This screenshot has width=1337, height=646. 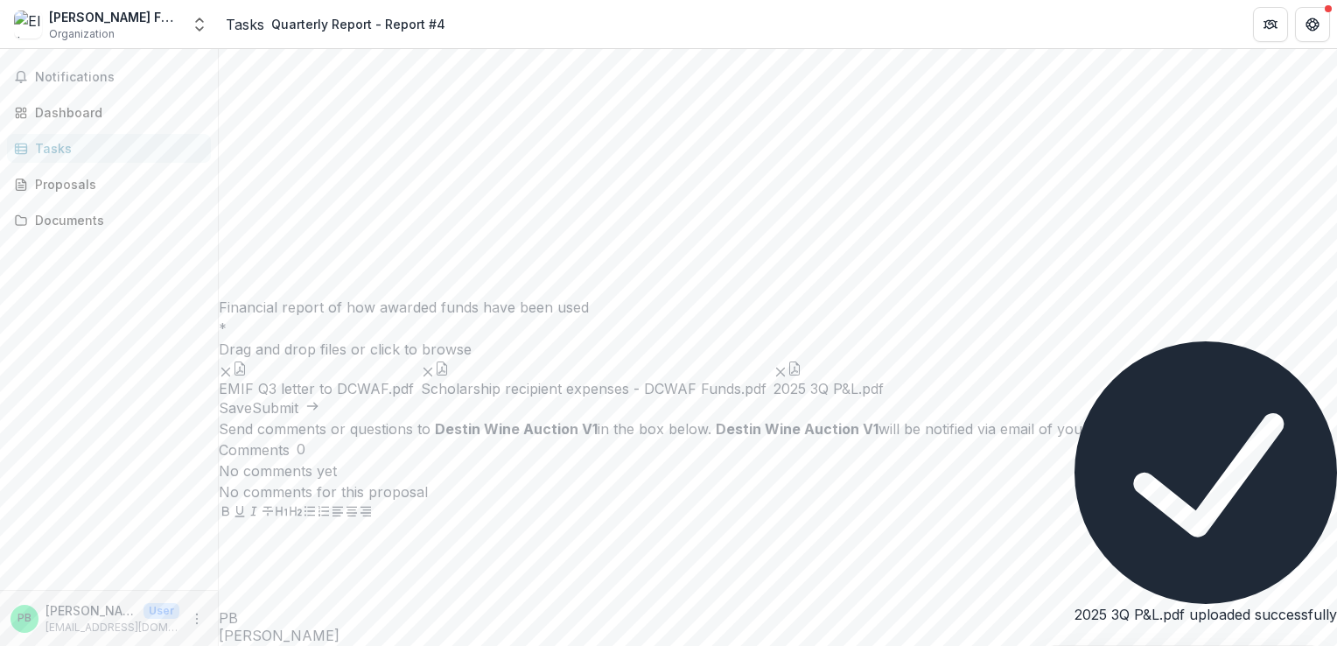 I want to click on button: Align Right, so click(x=366, y=513).